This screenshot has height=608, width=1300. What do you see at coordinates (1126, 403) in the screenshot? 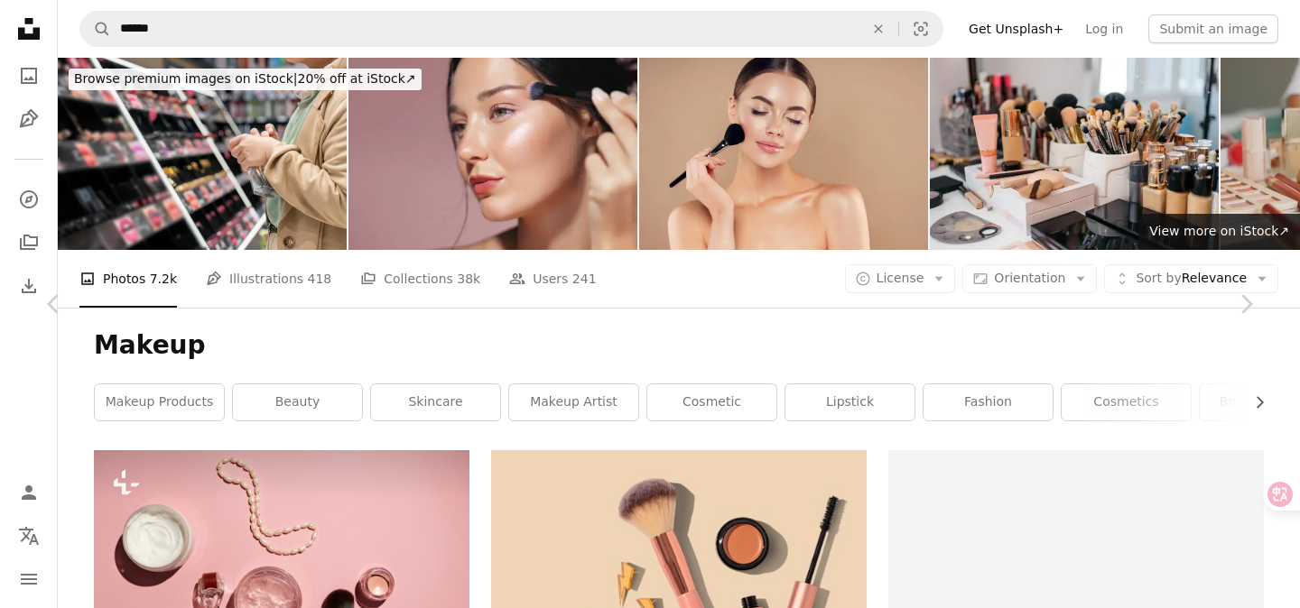
I see `a: cosmetics` at bounding box center [1126, 403].